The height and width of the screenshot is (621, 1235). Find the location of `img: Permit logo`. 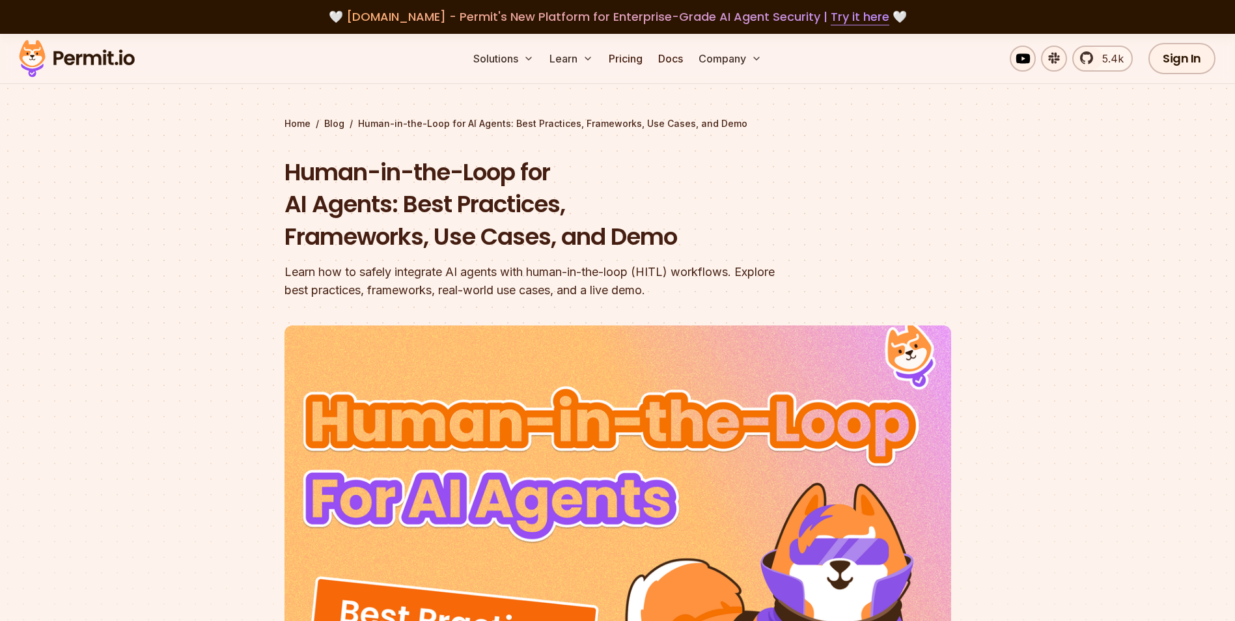

img: Permit logo is located at coordinates (77, 59).